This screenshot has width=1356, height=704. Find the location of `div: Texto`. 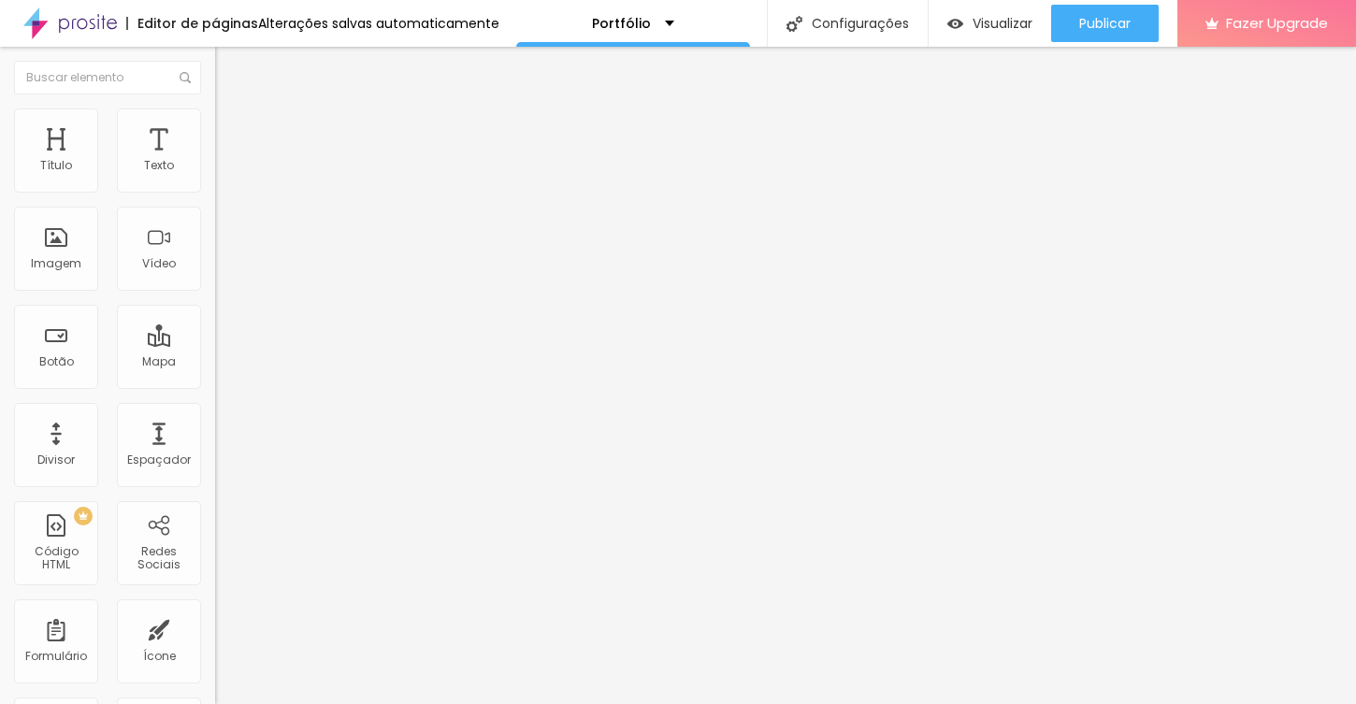

div: Texto is located at coordinates (159, 165).